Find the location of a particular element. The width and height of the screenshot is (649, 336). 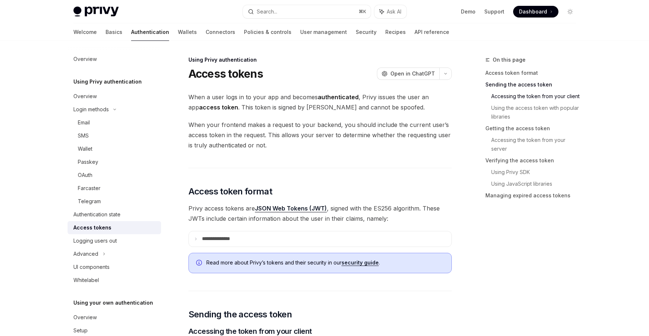

span: Access token format is located at coordinates (230, 192).